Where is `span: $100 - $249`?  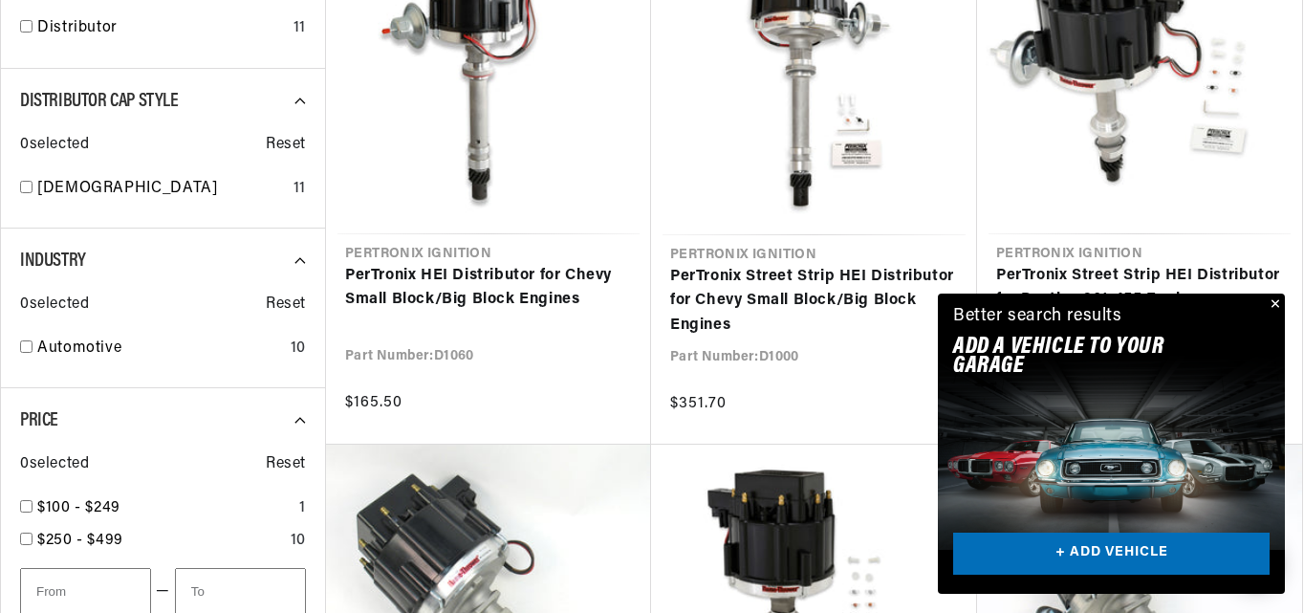
span: $100 - $249 is located at coordinates (78, 507).